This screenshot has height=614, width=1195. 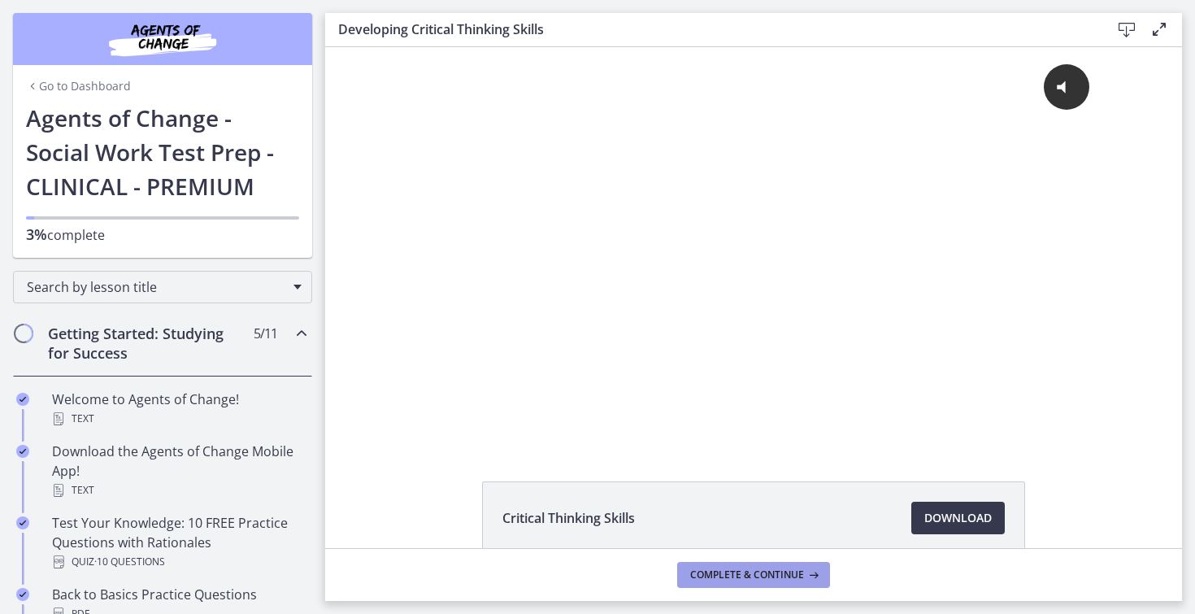 I want to click on span: Complete & continue, so click(x=747, y=575).